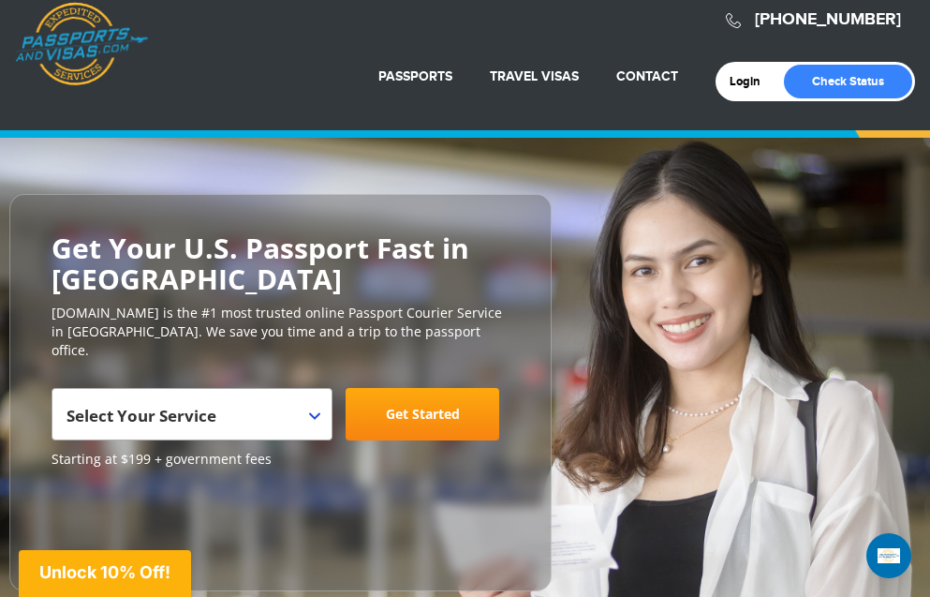 This screenshot has width=930, height=597. I want to click on a: Check Status, so click(848, 81).